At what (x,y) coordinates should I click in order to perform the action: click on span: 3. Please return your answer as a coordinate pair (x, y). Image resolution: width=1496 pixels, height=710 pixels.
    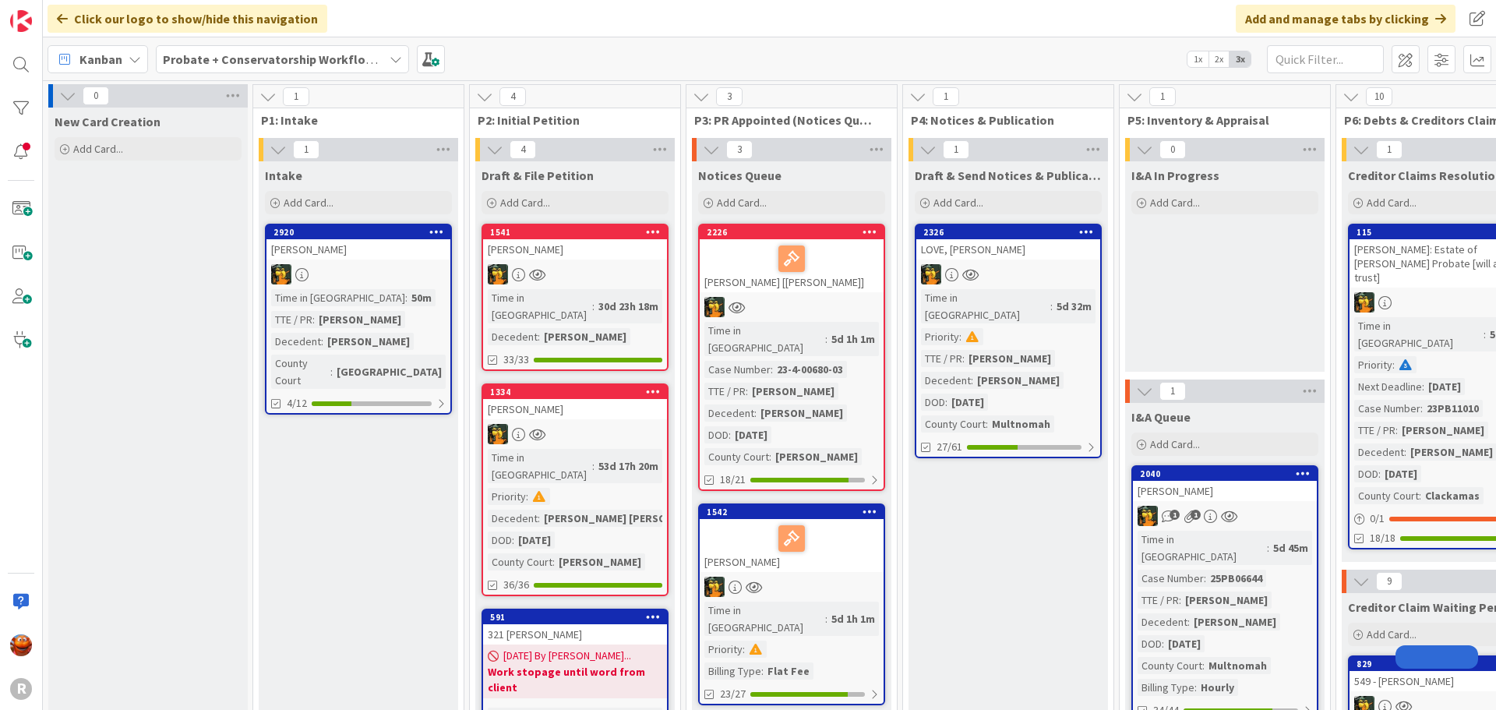
    Looking at the image, I should click on (729, 97).